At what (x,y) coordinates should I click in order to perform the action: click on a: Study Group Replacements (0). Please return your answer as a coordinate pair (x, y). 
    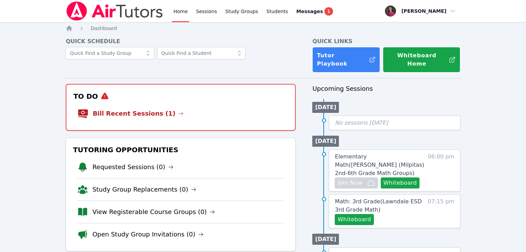
    Looking at the image, I should click on (144, 190).